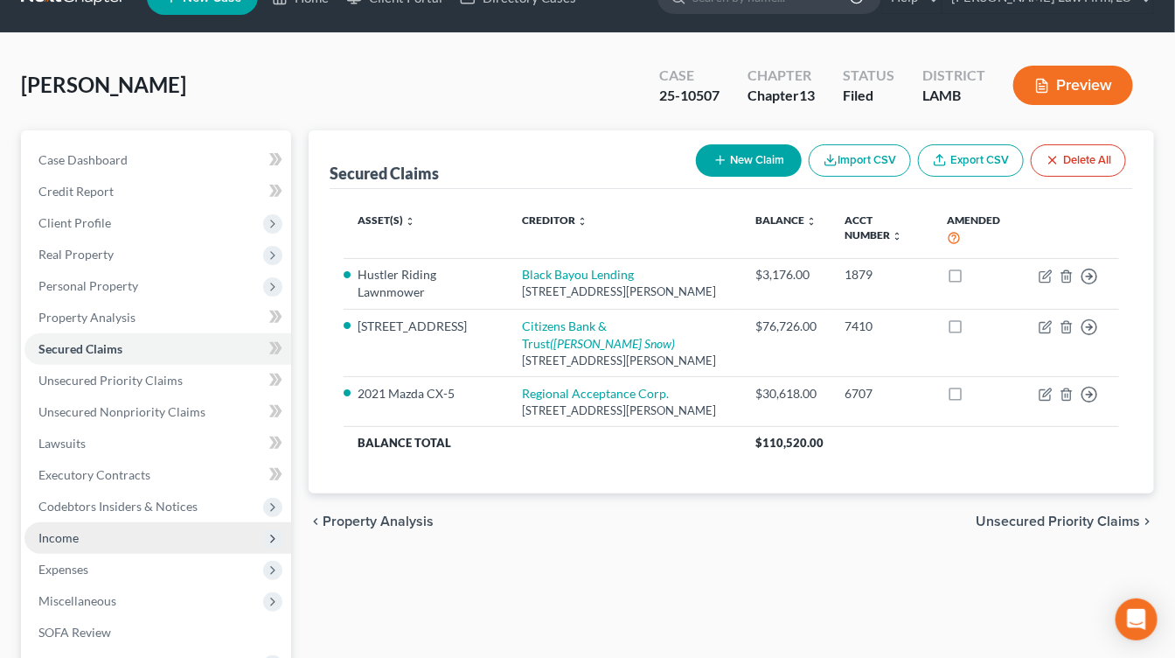 This screenshot has width=1175, height=658. I want to click on span: Miscellaneous, so click(77, 600).